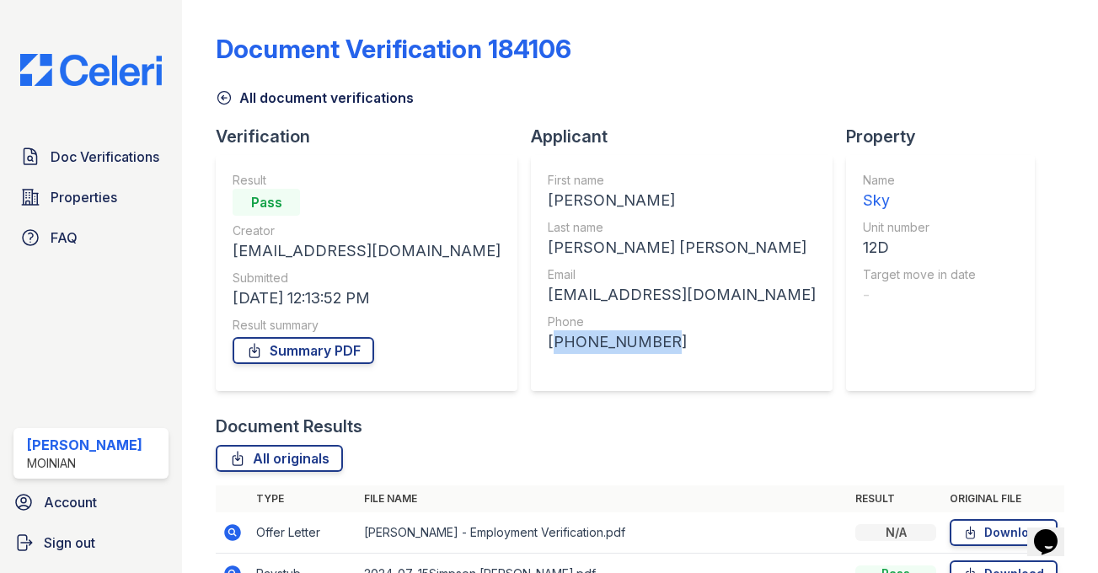  What do you see at coordinates (393, 49) in the screenshot?
I see `div: Document Verification 184106` at bounding box center [393, 49].